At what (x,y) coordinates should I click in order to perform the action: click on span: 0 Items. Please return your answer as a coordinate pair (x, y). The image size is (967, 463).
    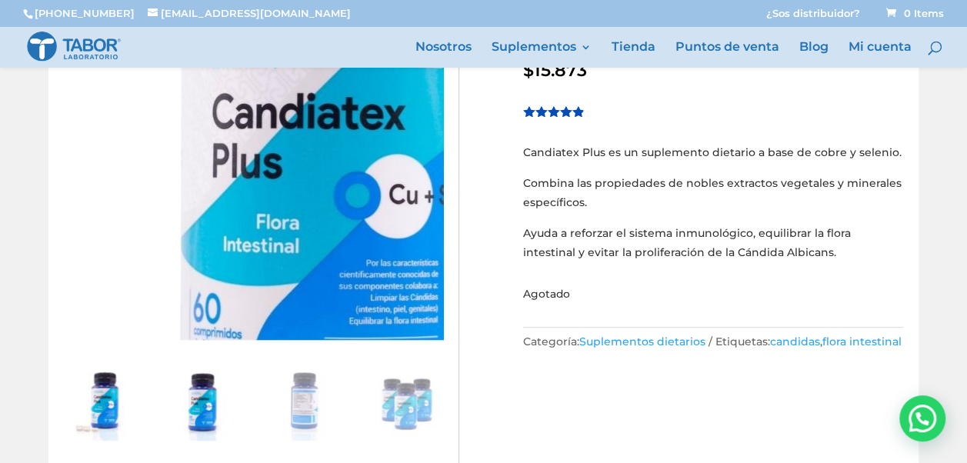
    Looking at the image, I should click on (914, 13).